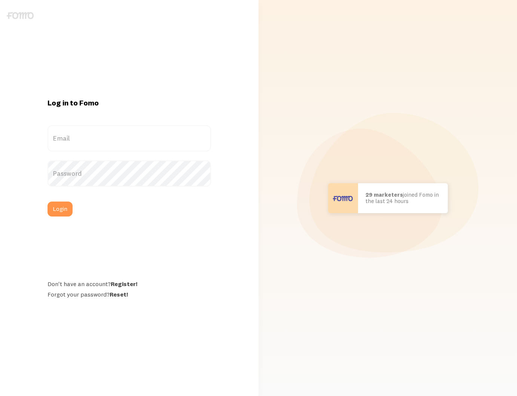  What do you see at coordinates (403, 198) in the screenshot?
I see `p: joined Fomo in the last 24 hours` at bounding box center [403, 198].